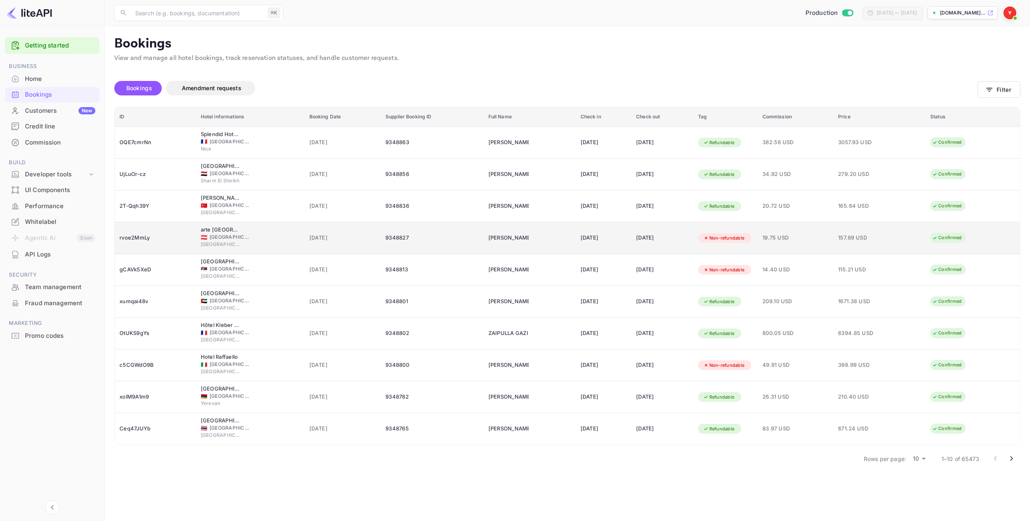 This screenshot has height=521, width=1030. I want to click on div: Vera Martynova, so click(509, 301).